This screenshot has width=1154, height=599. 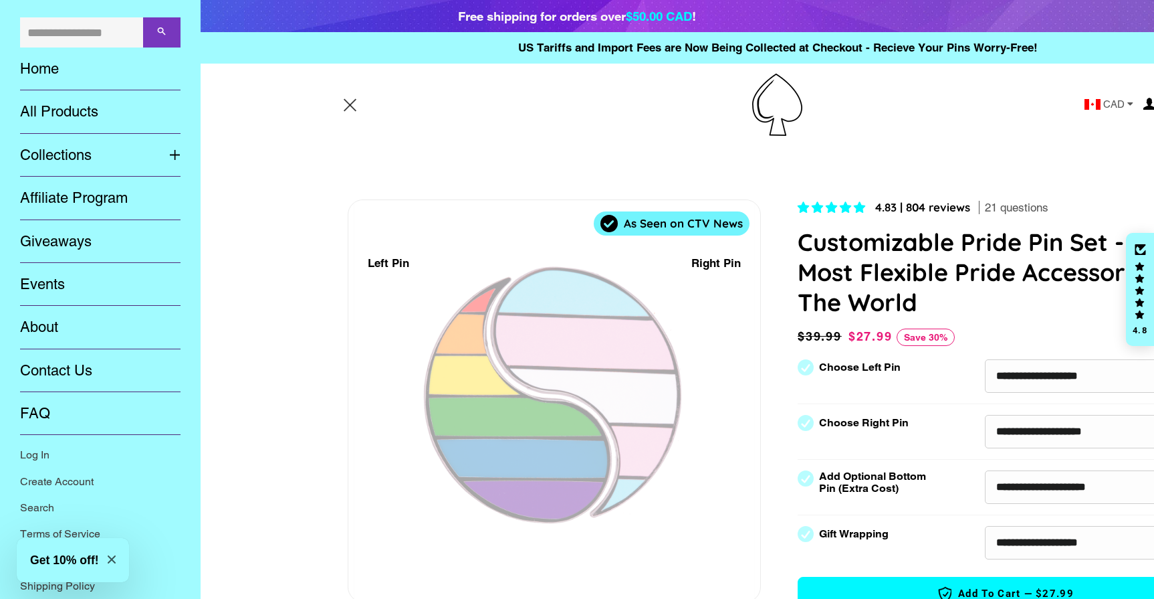 What do you see at coordinates (864, 423) in the screenshot?
I see `label: Choose Right Pin` at bounding box center [864, 423].